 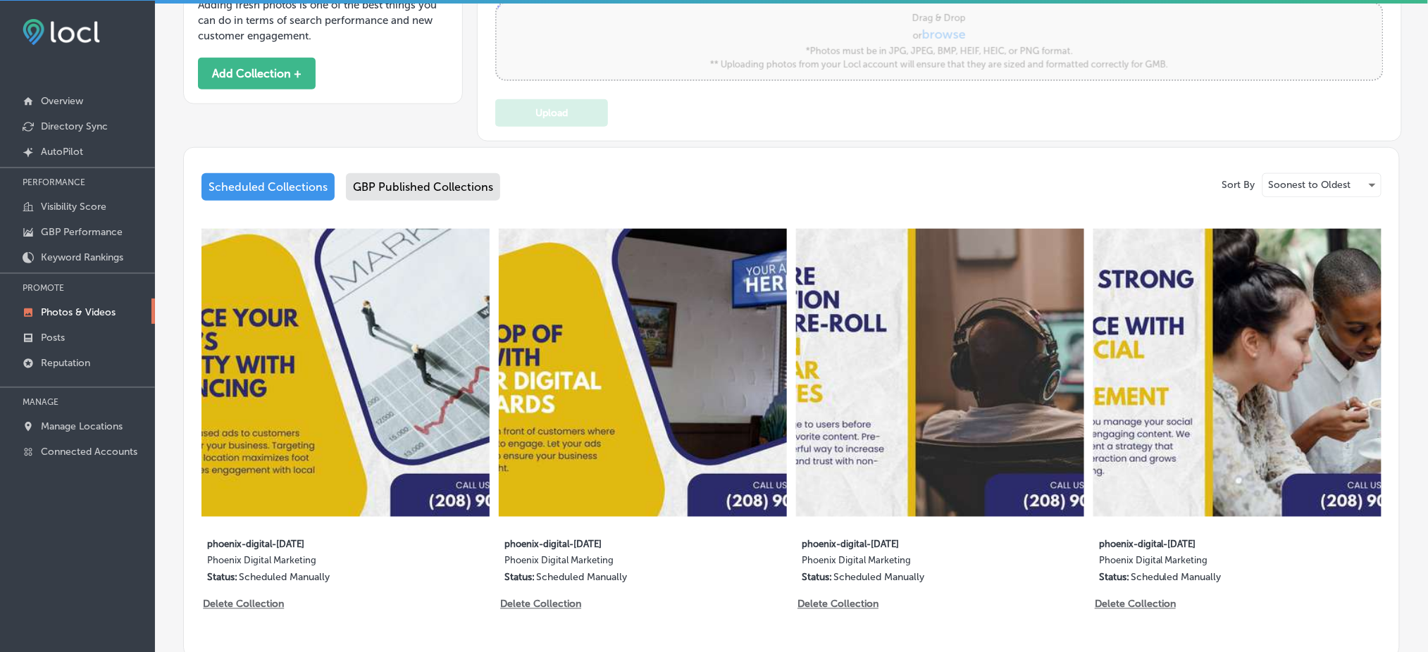 What do you see at coordinates (74, 126) in the screenshot?
I see `p: Directory Sync` at bounding box center [74, 126].